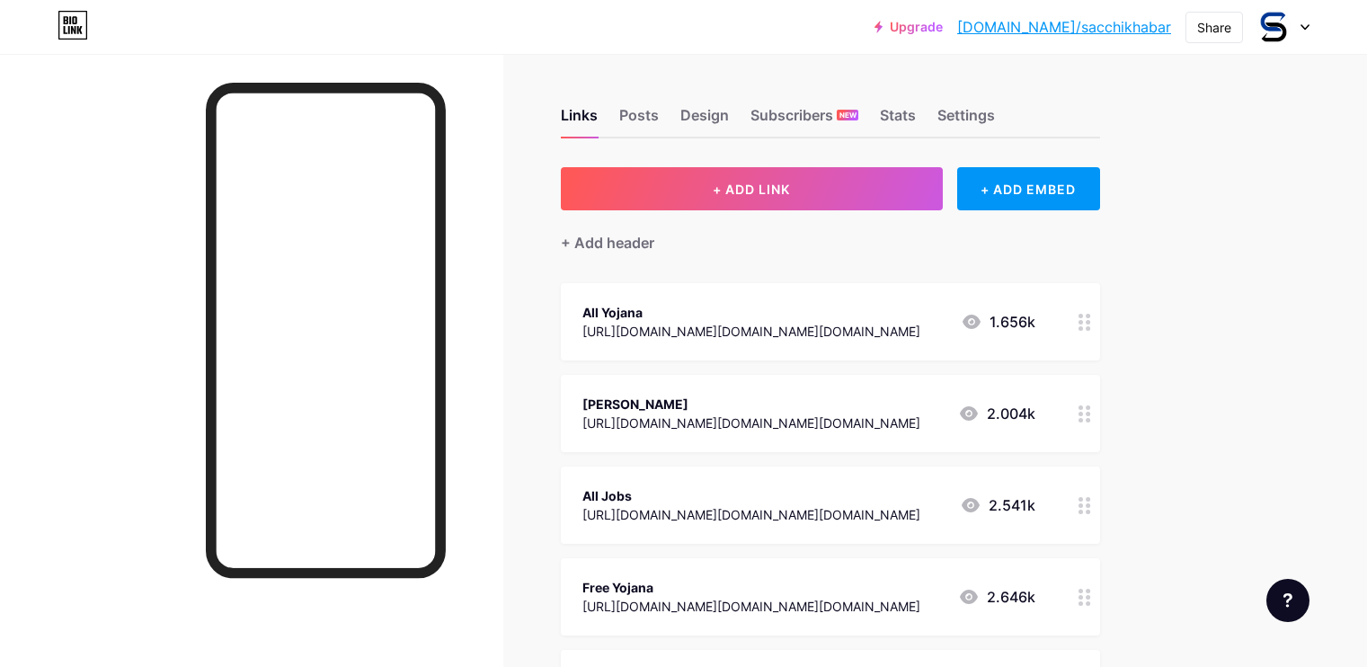 The image size is (1367, 667). I want to click on span: + ADD LINK, so click(752, 189).